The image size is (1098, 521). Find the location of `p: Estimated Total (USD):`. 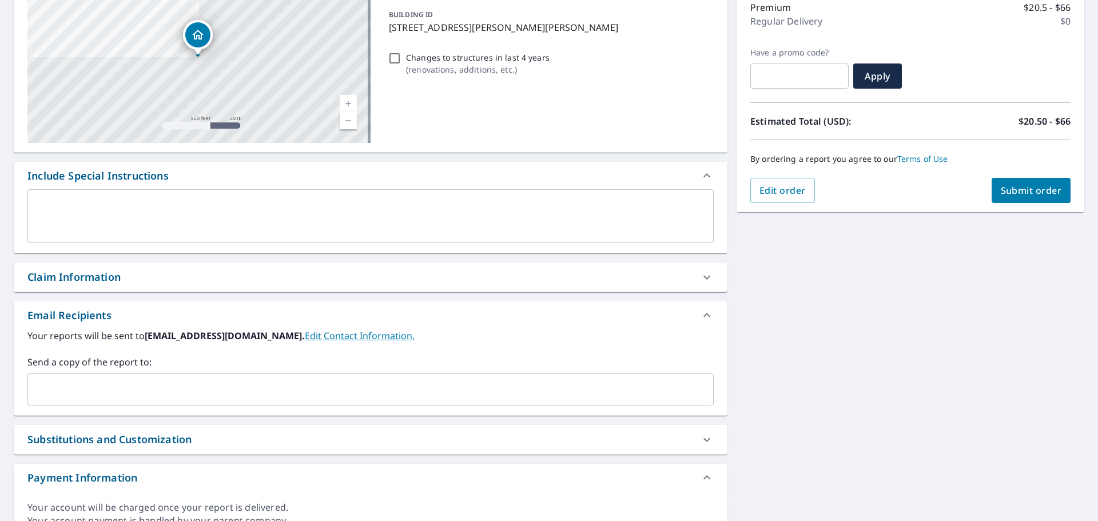

p: Estimated Total (USD): is located at coordinates (831, 121).